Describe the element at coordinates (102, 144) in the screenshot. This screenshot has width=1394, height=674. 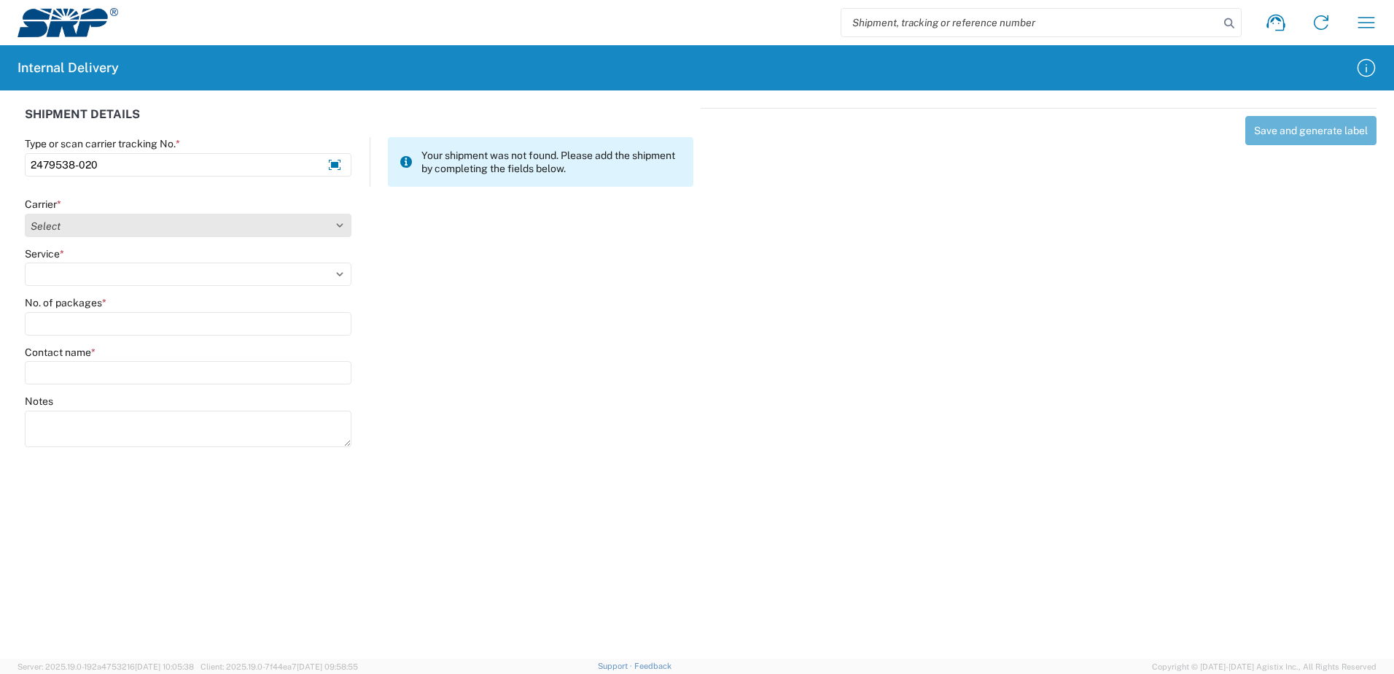
I see `label: Type or scan carrier tracking No.` at that location.